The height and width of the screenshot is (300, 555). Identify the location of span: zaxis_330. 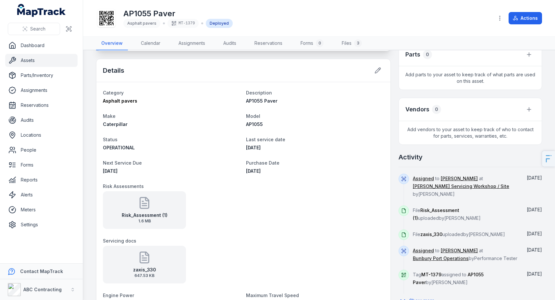
(431, 234).